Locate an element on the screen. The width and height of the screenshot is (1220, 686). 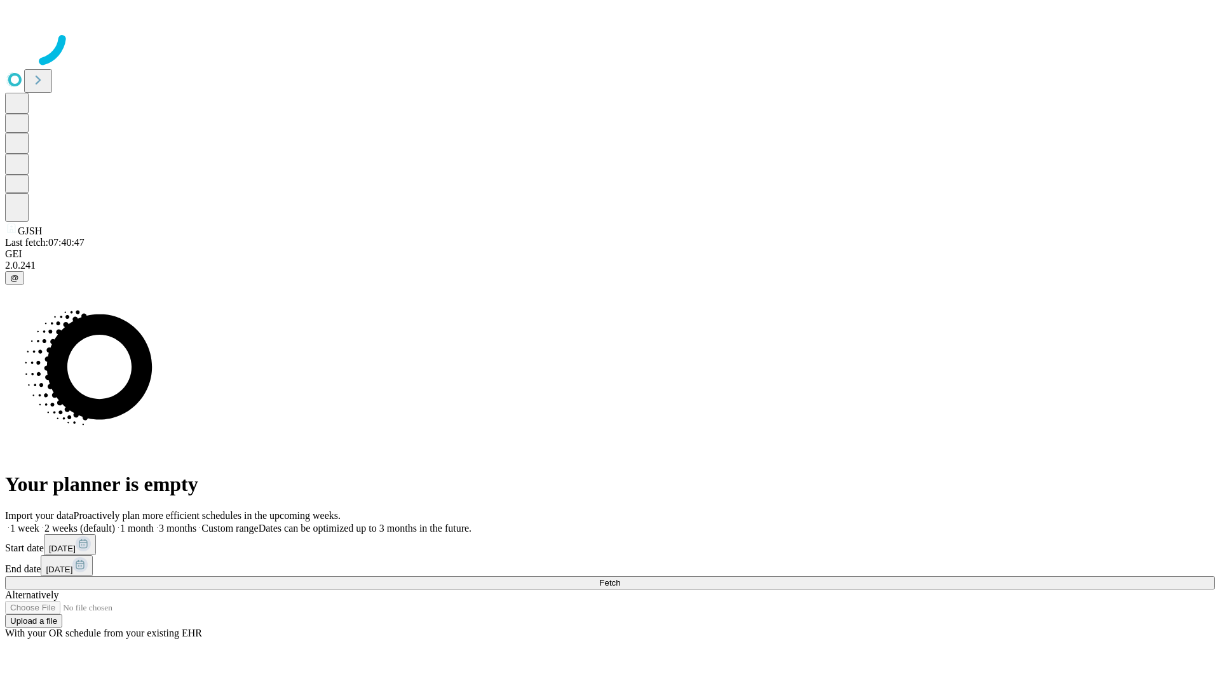
div: 2.0.241 is located at coordinates (610, 266).